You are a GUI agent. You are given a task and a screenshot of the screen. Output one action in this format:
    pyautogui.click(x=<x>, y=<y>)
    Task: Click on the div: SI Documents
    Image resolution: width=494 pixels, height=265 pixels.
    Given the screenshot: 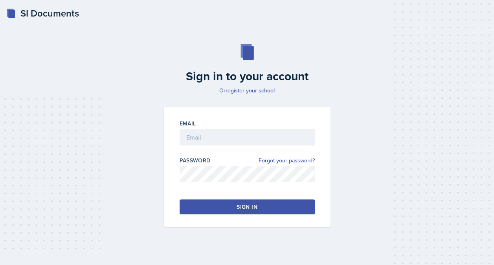 What is the action you would take?
    pyautogui.click(x=42, y=13)
    